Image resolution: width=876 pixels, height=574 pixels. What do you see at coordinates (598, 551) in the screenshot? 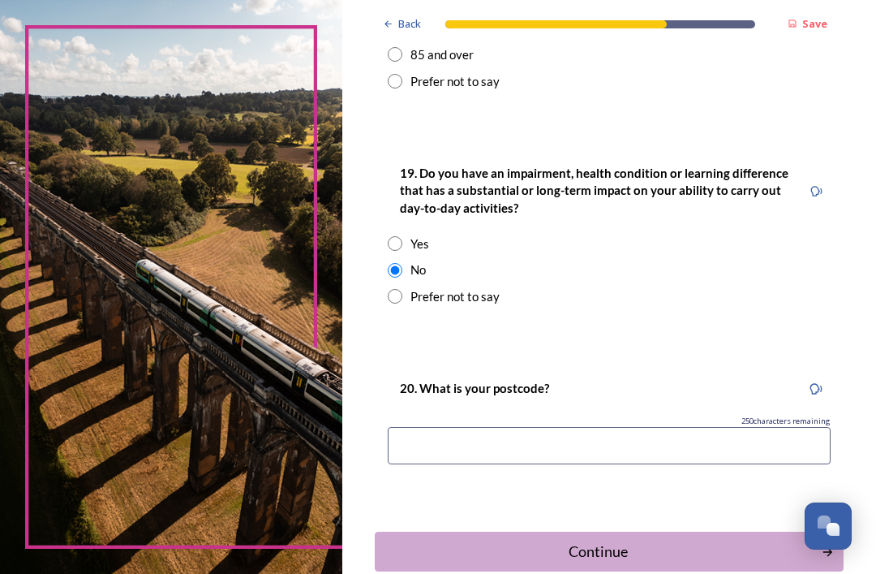
I see `div: Continue` at bounding box center [598, 551].